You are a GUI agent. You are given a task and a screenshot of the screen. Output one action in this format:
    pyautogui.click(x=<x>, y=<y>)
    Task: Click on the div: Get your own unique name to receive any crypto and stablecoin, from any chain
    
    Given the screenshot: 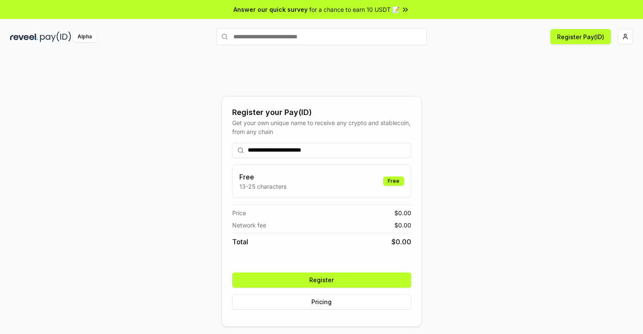 What is the action you would take?
    pyautogui.click(x=322, y=127)
    